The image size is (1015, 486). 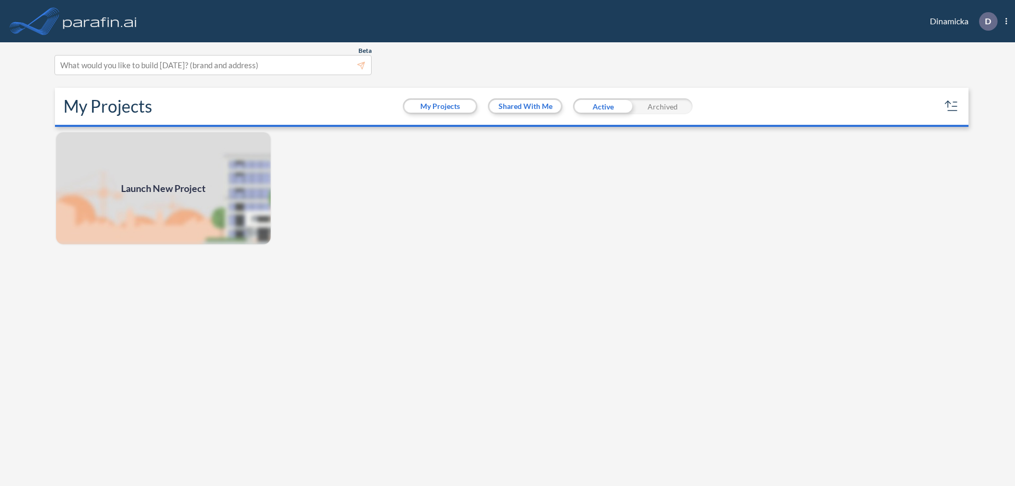 What do you see at coordinates (163, 188) in the screenshot?
I see `span: Launch New Project` at bounding box center [163, 188].